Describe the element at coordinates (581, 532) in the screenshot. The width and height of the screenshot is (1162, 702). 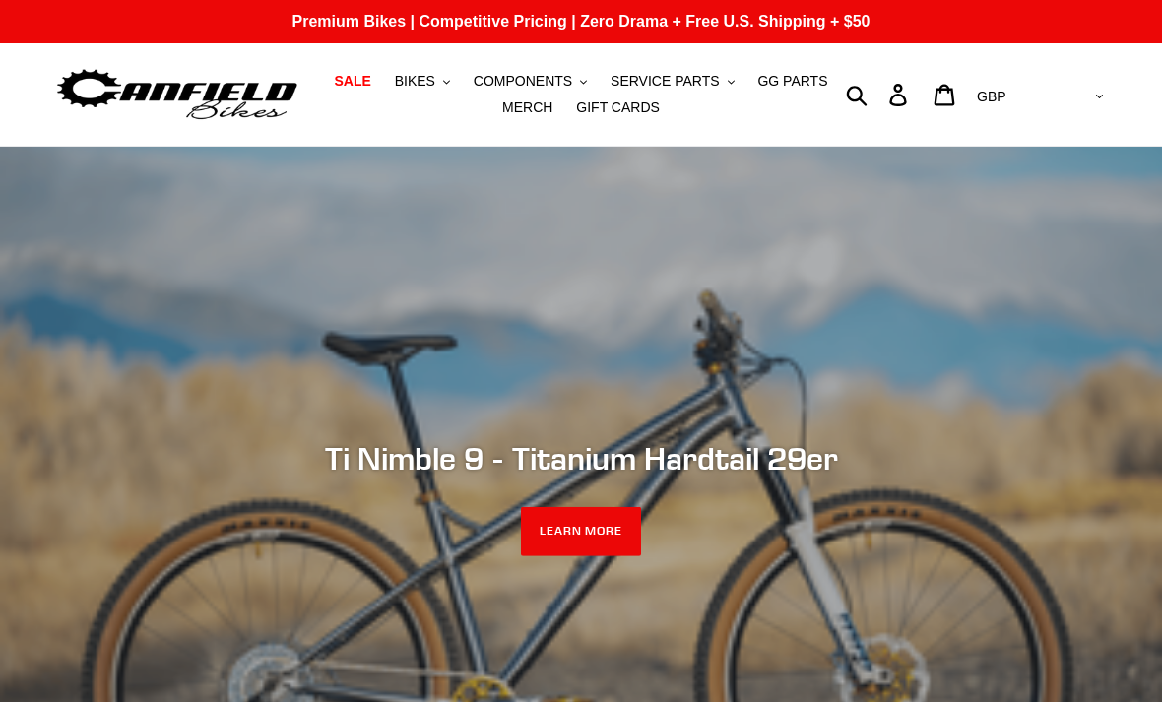
I see `a: LEARN MORE` at that location.